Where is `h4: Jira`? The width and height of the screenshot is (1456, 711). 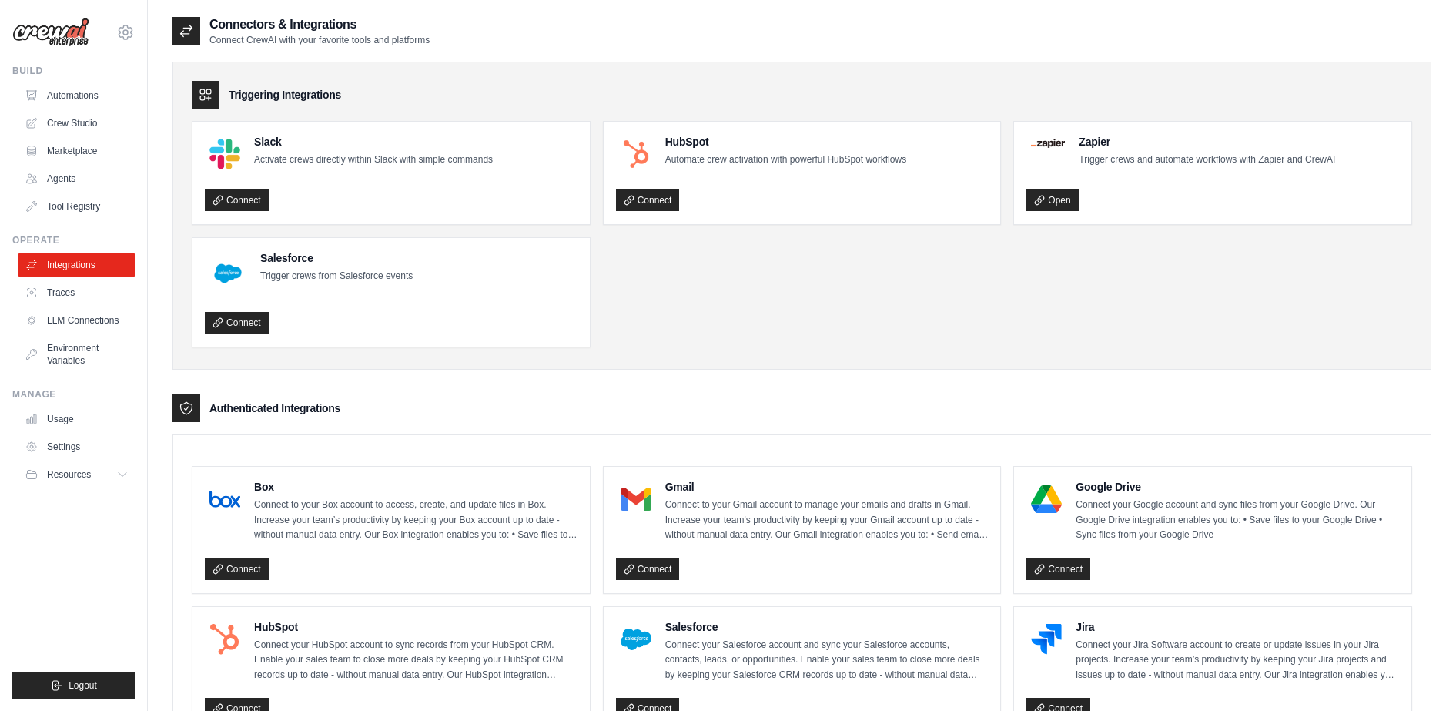
h4: Jira is located at coordinates (1238, 627).